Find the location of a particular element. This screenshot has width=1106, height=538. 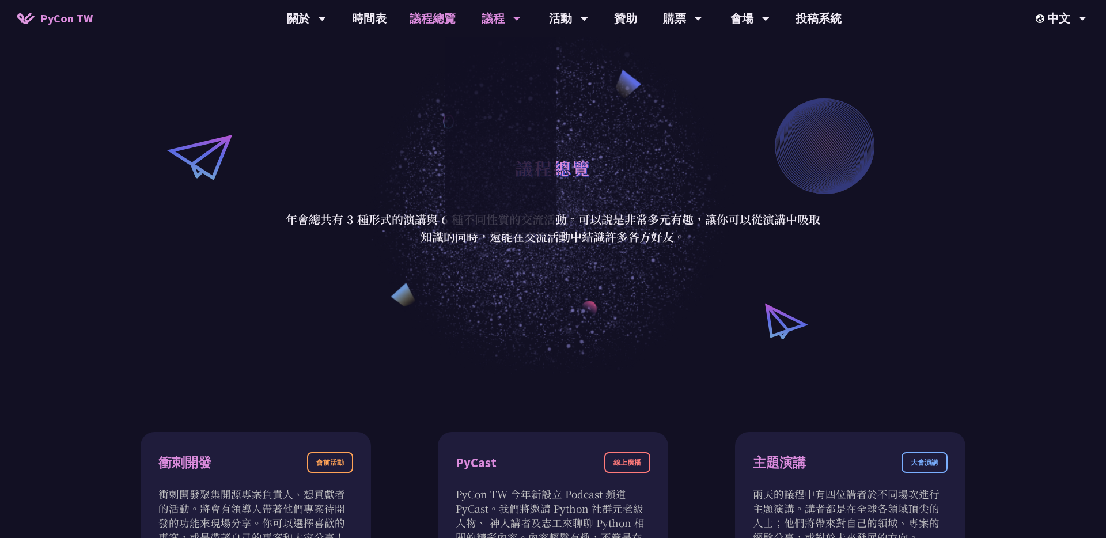

span: PyCon TW is located at coordinates (66, 18).